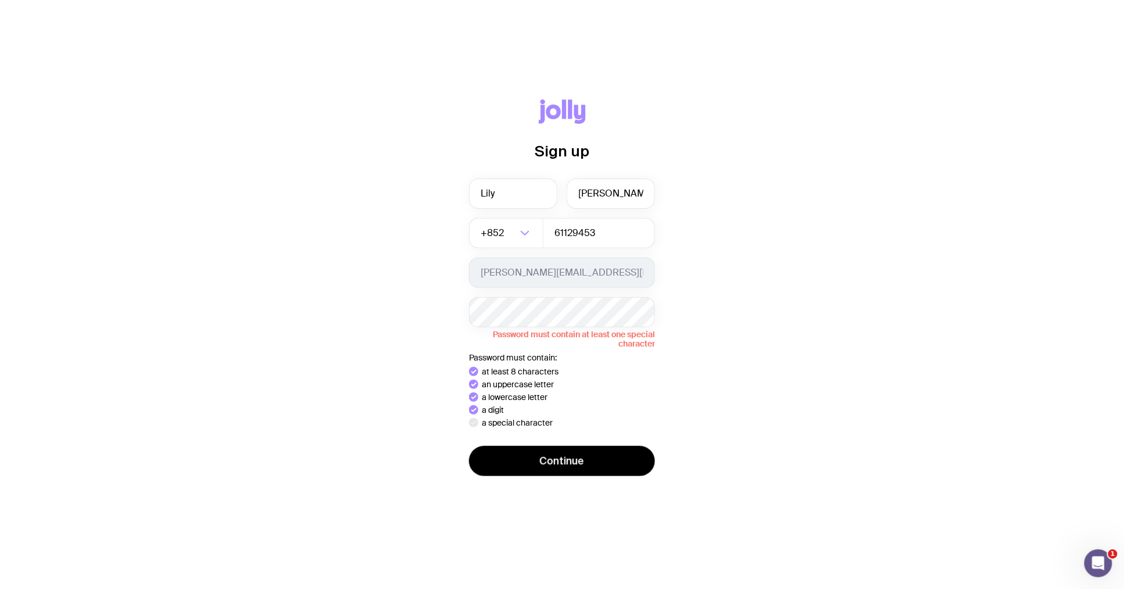 This screenshot has width=1124, height=589. Describe the element at coordinates (562, 151) in the screenshot. I see `span: Sign up` at that location.